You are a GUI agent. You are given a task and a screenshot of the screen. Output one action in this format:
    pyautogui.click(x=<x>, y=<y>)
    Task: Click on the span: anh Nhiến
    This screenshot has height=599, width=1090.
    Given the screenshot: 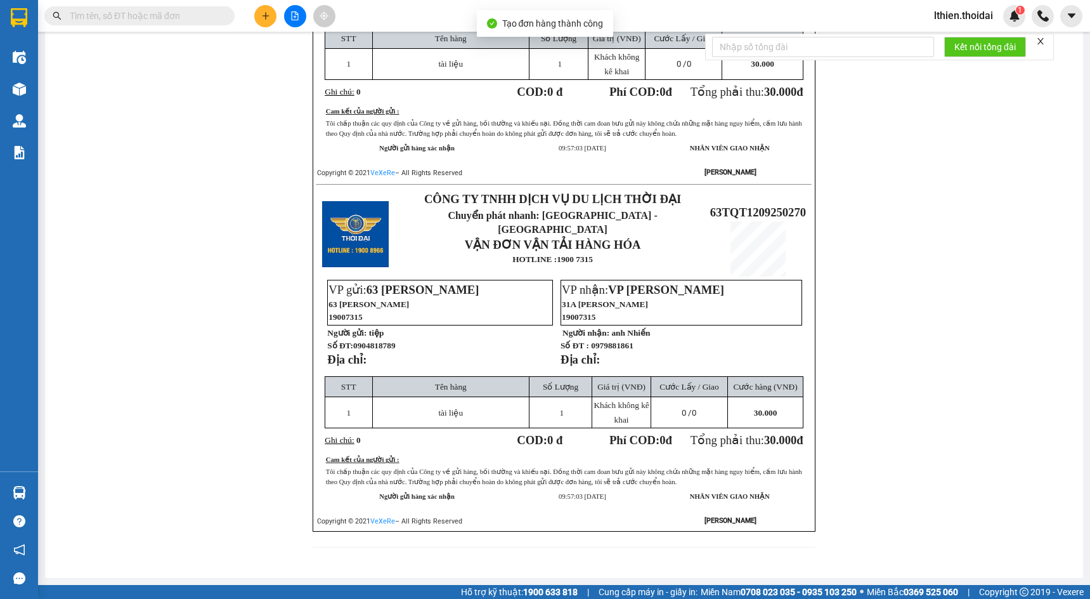 What is the action you would take?
    pyautogui.click(x=631, y=332)
    